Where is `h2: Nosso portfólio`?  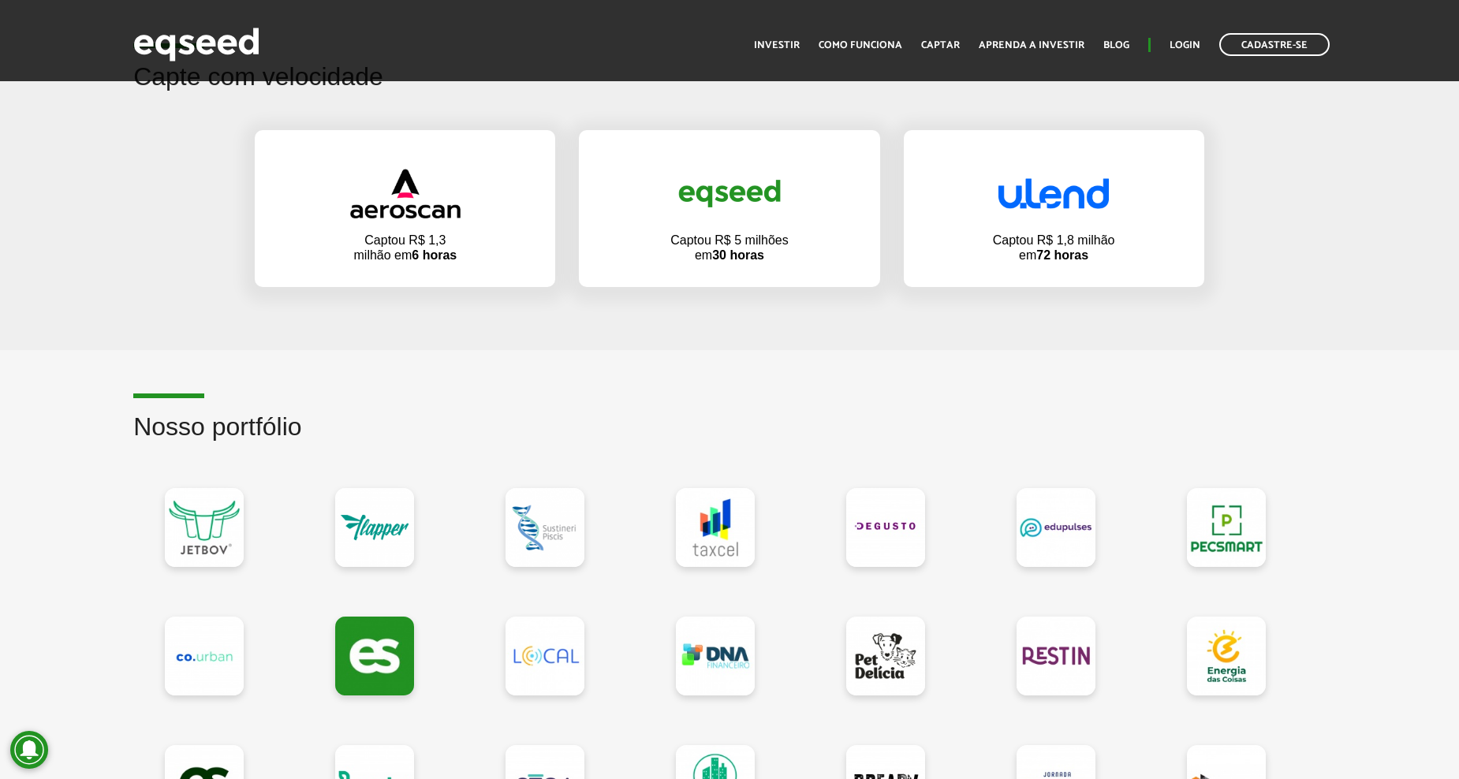
h2: Nosso portfólio is located at coordinates (729, 438).